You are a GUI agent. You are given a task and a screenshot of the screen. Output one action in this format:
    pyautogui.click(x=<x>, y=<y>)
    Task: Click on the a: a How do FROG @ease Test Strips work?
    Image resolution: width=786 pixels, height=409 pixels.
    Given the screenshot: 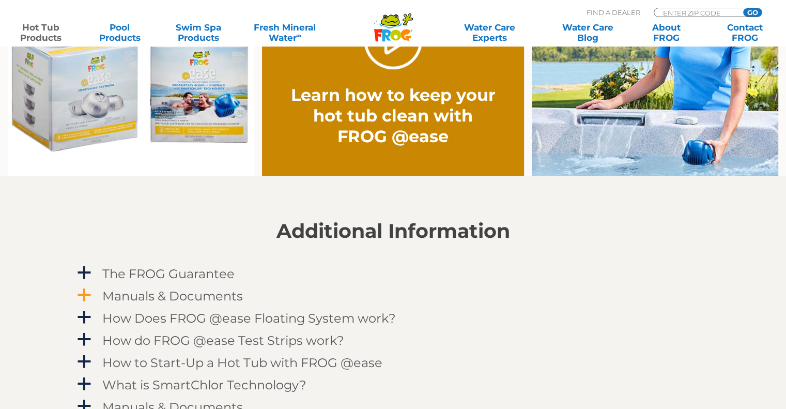 What is the action you would take?
    pyautogui.click(x=393, y=340)
    